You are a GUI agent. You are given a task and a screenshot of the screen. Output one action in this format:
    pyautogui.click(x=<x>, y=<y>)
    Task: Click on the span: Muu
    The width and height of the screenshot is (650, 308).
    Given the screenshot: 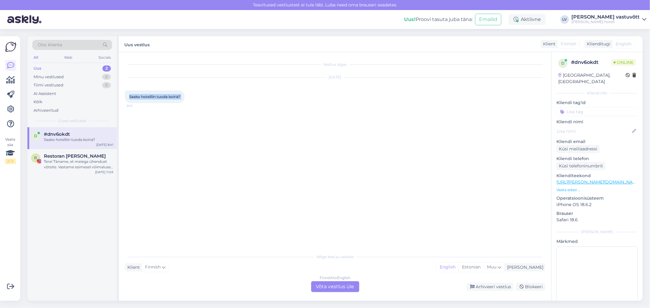 What is the action you would take?
    pyautogui.click(x=491, y=267)
    